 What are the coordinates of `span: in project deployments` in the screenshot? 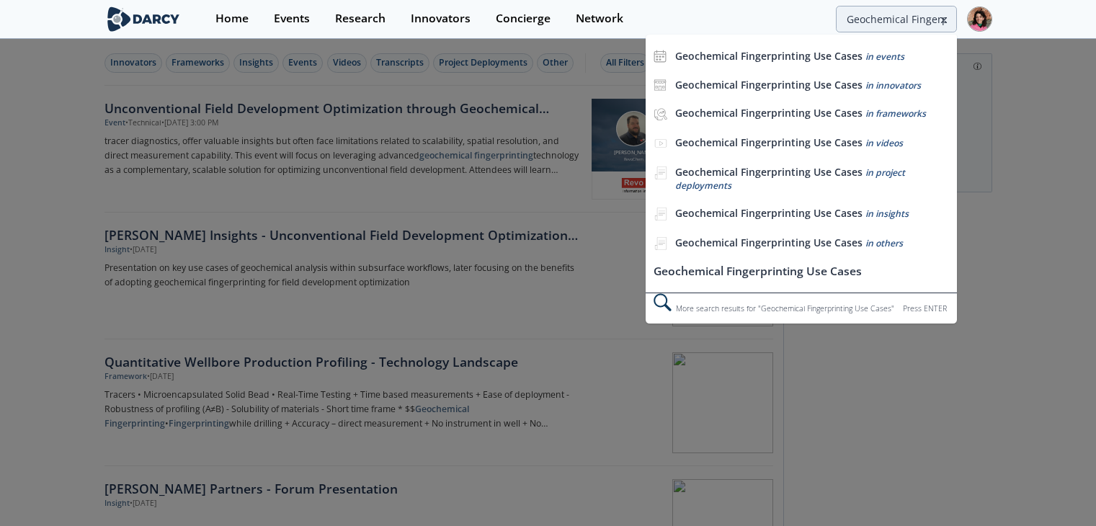 It's located at (790, 179).